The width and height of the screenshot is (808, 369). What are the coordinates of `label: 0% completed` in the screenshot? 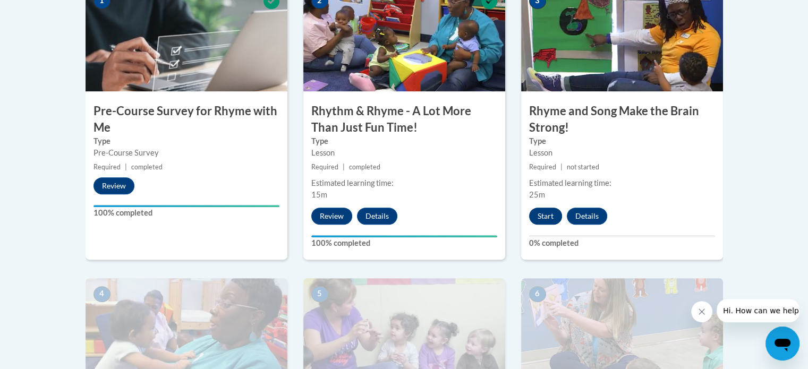 It's located at (622, 243).